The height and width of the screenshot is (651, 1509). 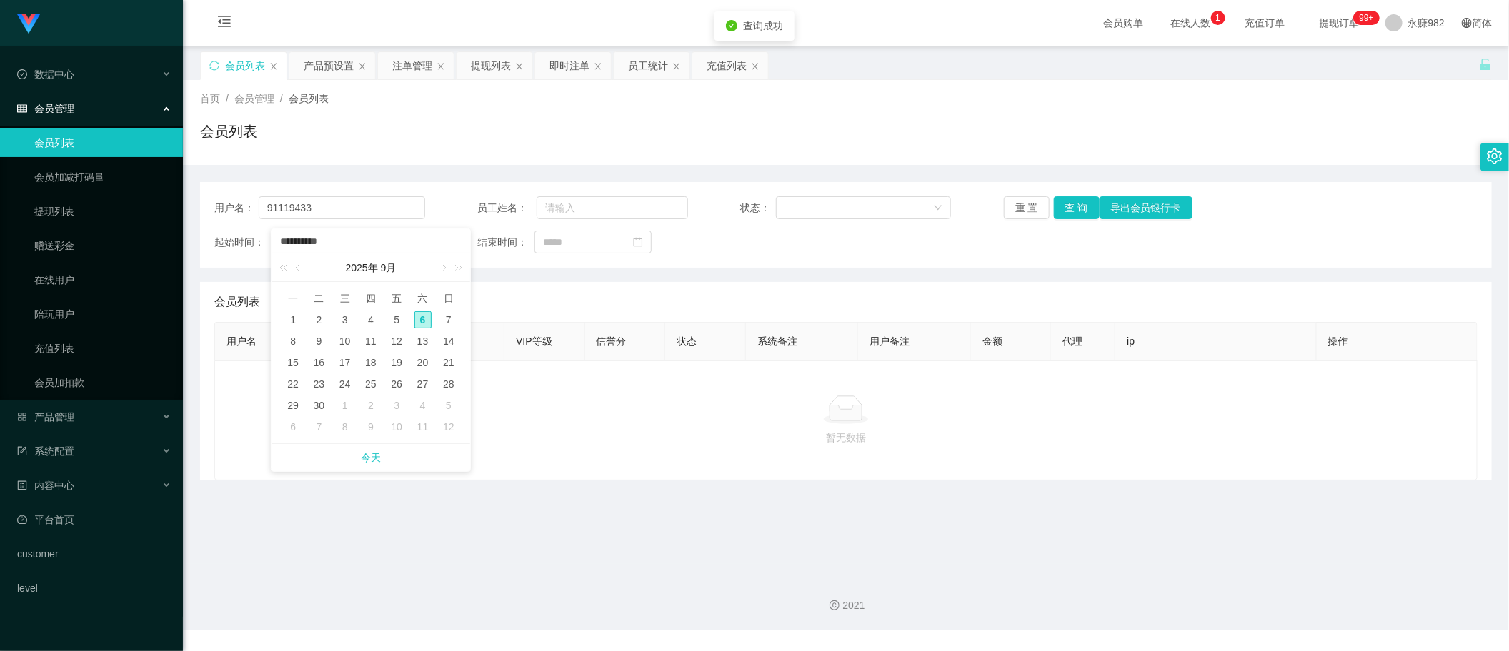 I want to click on span: 信誉分, so click(x=611, y=341).